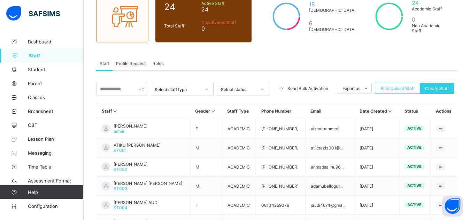 The height and width of the screenshot is (220, 470). Describe the element at coordinates (55, 193) in the screenshot. I see `span: Help` at that location.